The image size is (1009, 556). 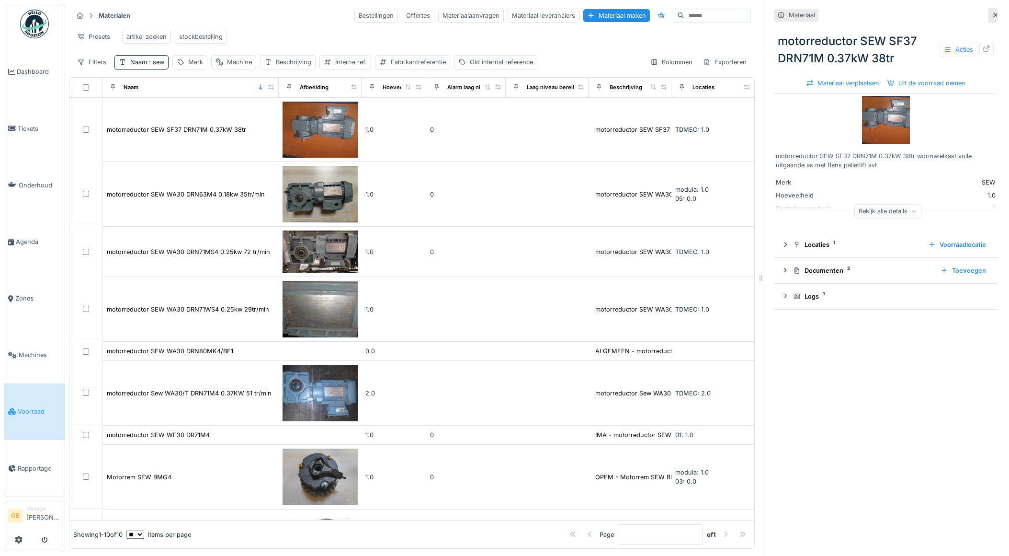 I want to click on div: Presets, so click(x=93, y=36).